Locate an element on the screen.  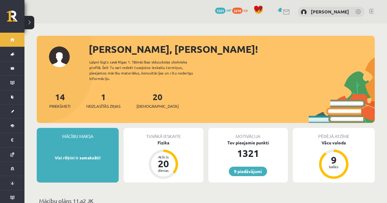
span: mP is located at coordinates (229, 10).